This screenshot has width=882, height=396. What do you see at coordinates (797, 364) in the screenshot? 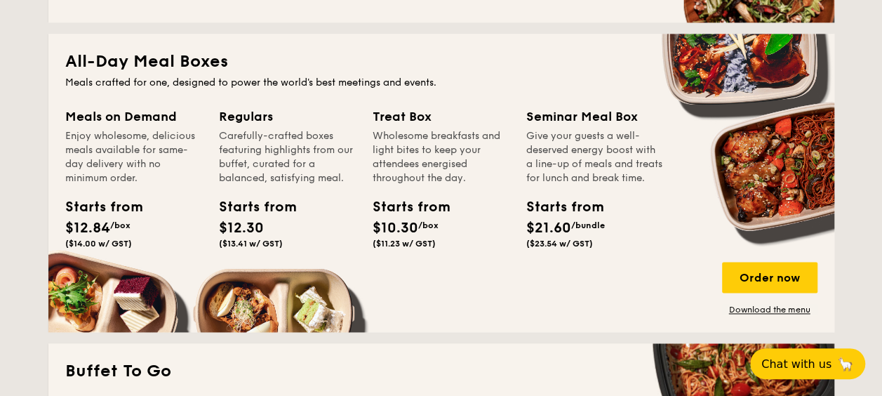
I see `span: Chat with us` at bounding box center [797, 364].